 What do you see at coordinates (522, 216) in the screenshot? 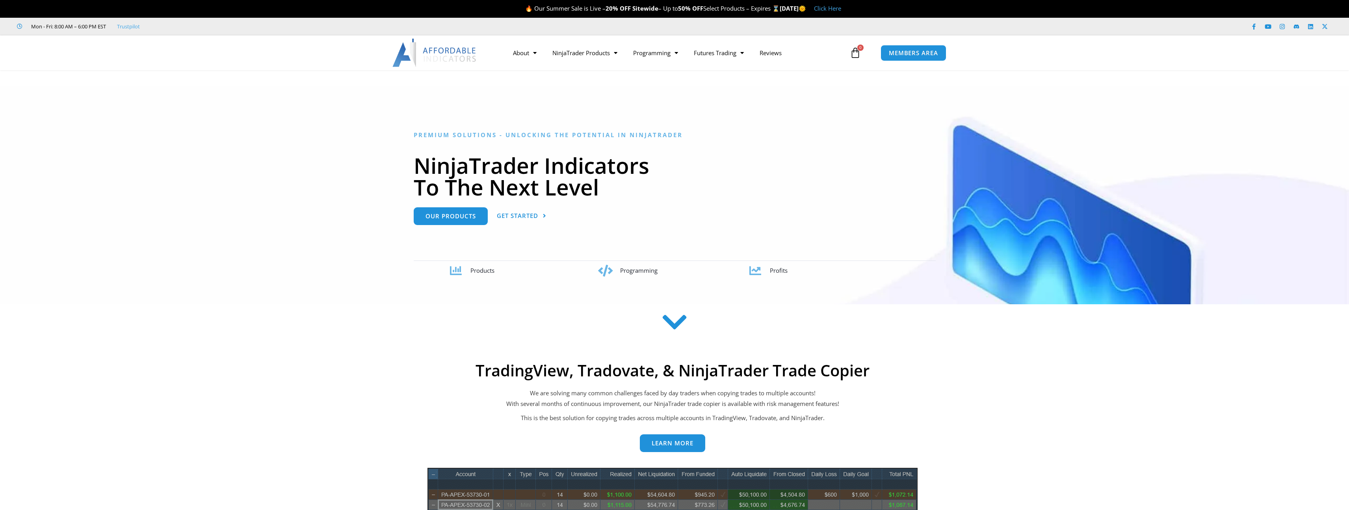
I see `a: Get Started` at bounding box center [522, 216].